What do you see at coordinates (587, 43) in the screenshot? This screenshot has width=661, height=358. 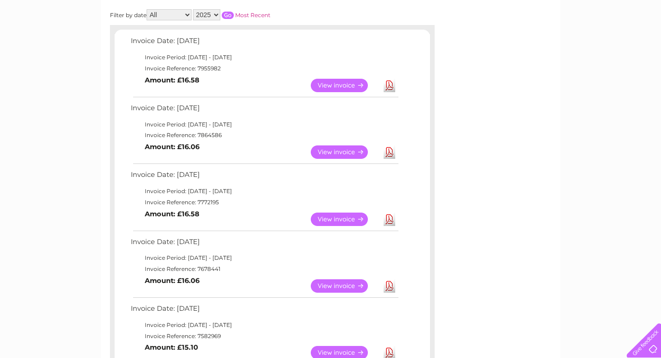 I see `a: Blog` at bounding box center [587, 43].